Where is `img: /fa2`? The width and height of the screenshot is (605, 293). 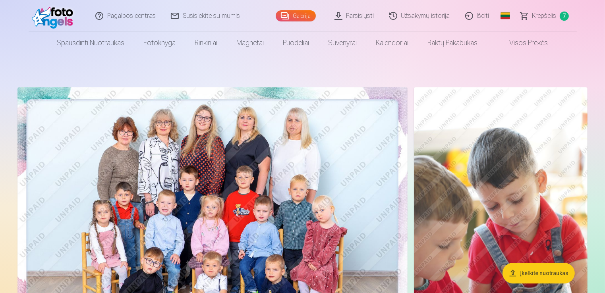
img: /fa2 is located at coordinates (54, 16).